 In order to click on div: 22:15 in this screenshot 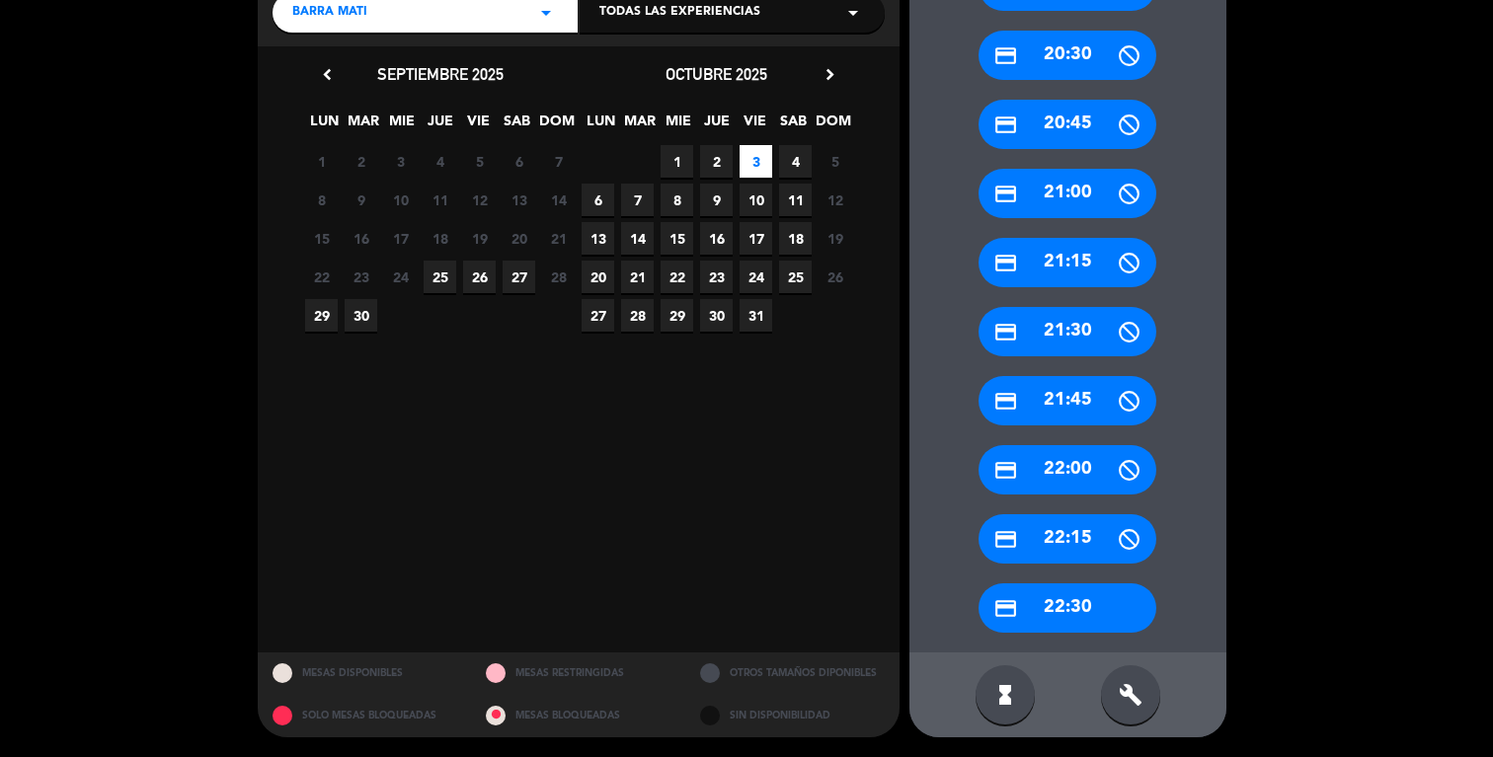, I will do `click(1067, 539)`.